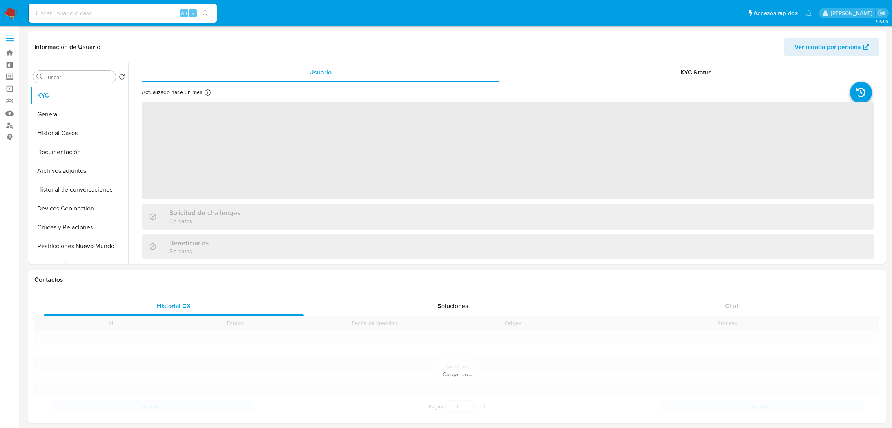 The width and height of the screenshot is (892, 428). I want to click on p: fernando.ftapiamartinez@mercadolibre.com.mx, so click(852, 13).